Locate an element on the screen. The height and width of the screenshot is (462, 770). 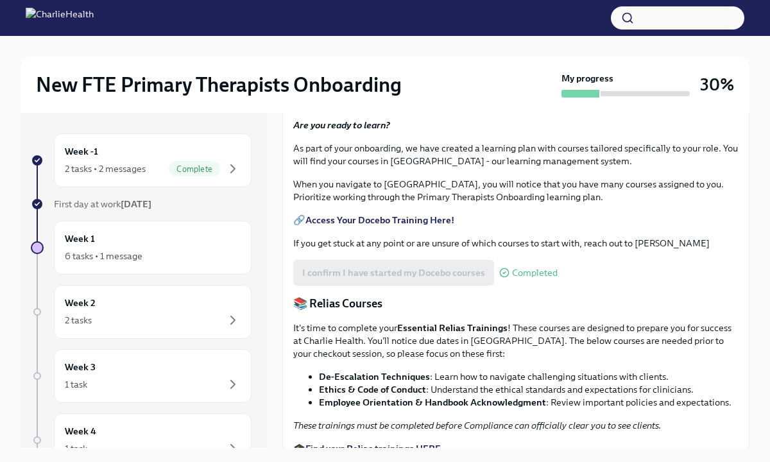
h6: Week 3 is located at coordinates (80, 367).